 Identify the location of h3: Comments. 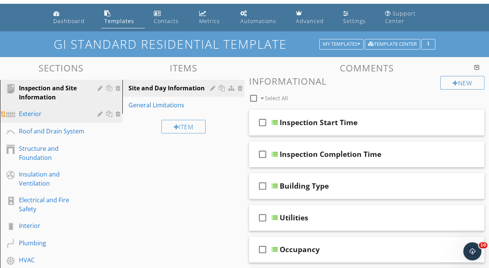
(366, 68).